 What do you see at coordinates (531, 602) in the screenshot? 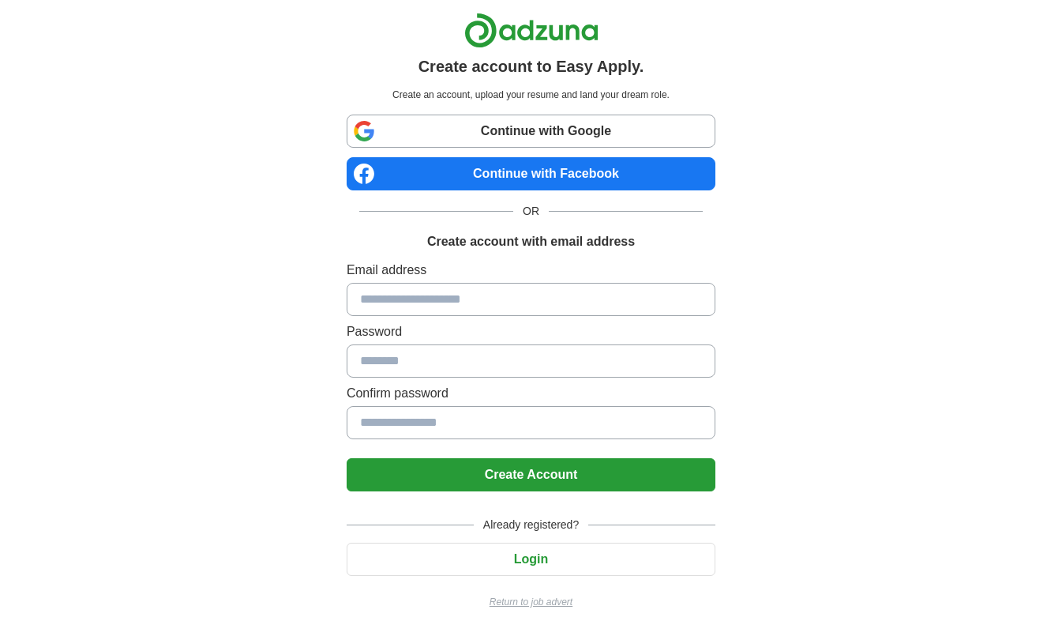
I see `a: Return to job advert` at bounding box center [531, 602].